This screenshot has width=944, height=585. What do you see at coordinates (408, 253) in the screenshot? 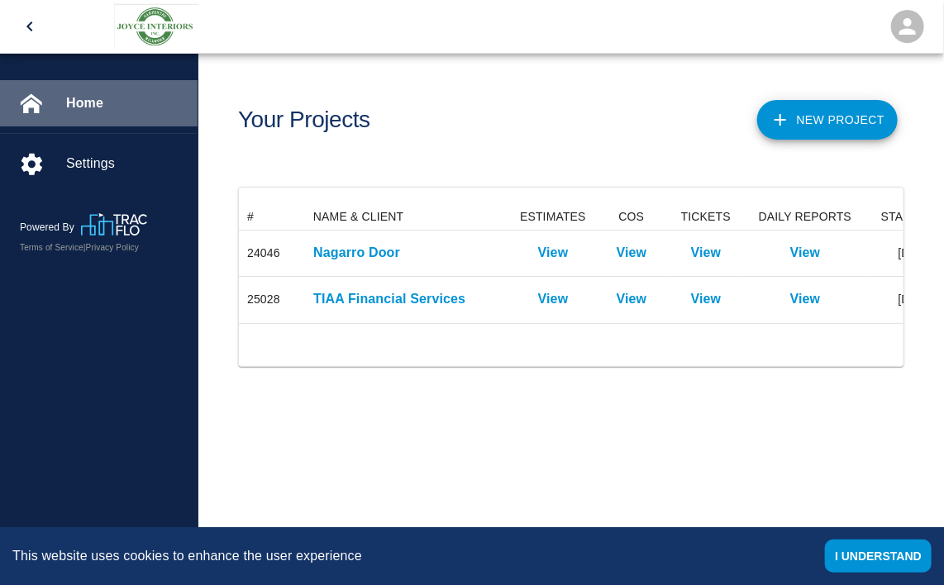
I see `a: Nagarro Door` at bounding box center [408, 253].